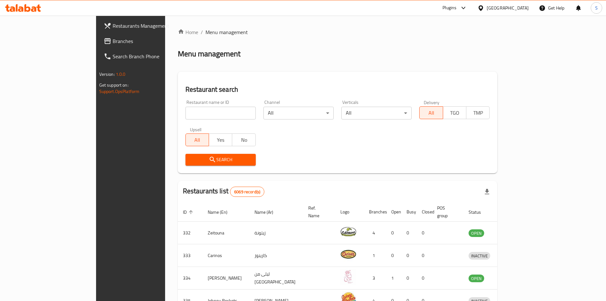 The width and height of the screenshot is (606, 301). Describe the element at coordinates (276, 255) in the screenshot. I see `td: كارينوز` at that location.